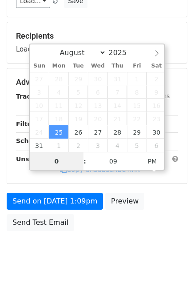 The height and width of the screenshot is (303, 194). What do you see at coordinates (78, 145) in the screenshot?
I see `span: September 2, 2025` at bounding box center [78, 145].